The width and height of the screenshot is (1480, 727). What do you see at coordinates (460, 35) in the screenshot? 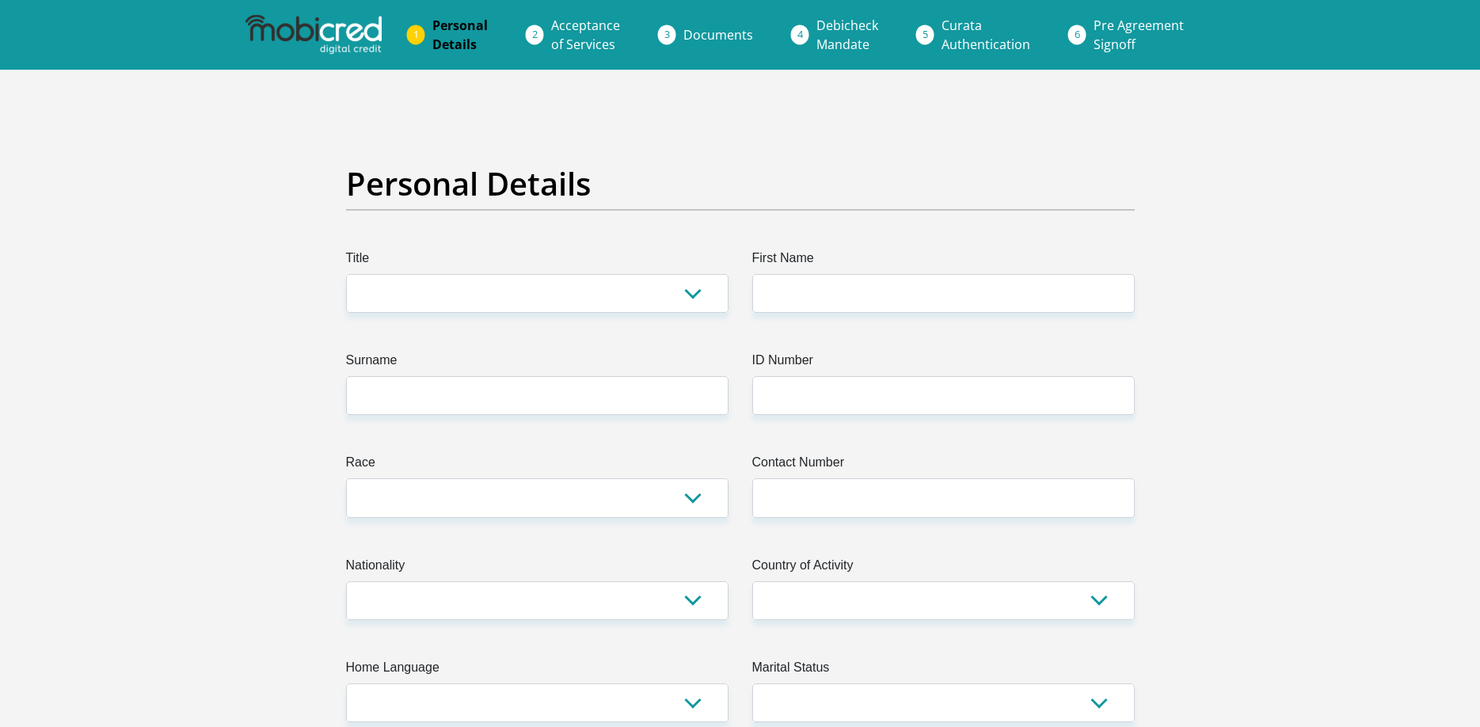
I see `a: PersonalDetails` at bounding box center [460, 35].